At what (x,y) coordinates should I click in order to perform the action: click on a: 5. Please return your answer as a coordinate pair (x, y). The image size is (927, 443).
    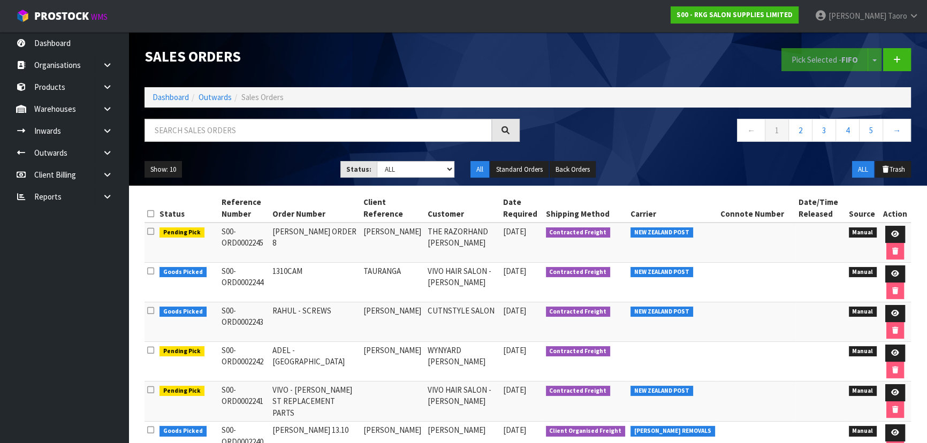
    Looking at the image, I should click on (871, 130).